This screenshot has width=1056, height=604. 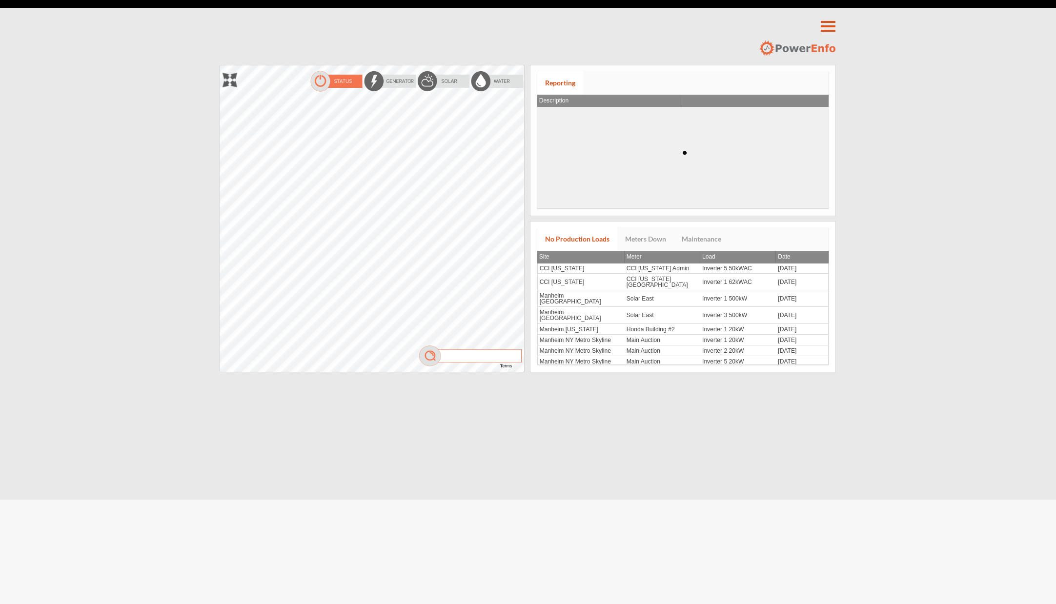 I want to click on span: Description, so click(x=554, y=101).